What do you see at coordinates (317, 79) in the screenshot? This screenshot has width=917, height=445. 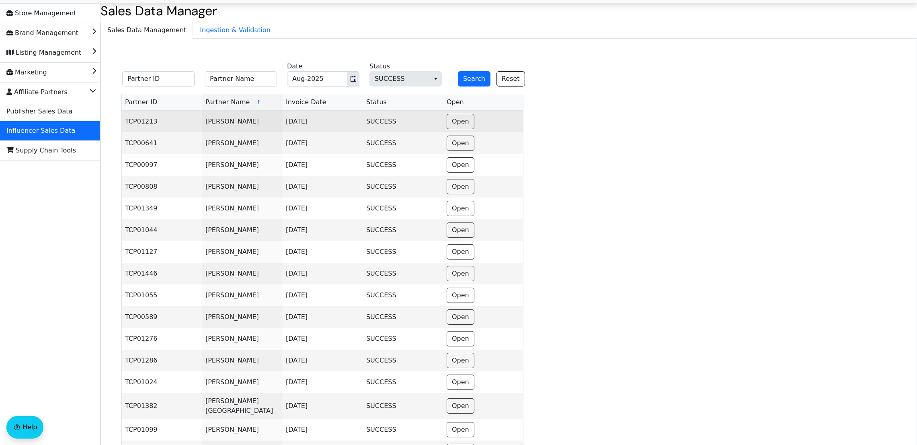 I see `input: Aug-2025` at bounding box center [317, 79].